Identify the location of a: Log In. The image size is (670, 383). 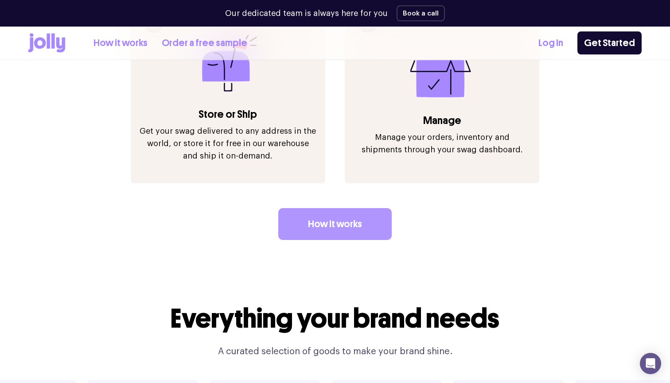
(551, 43).